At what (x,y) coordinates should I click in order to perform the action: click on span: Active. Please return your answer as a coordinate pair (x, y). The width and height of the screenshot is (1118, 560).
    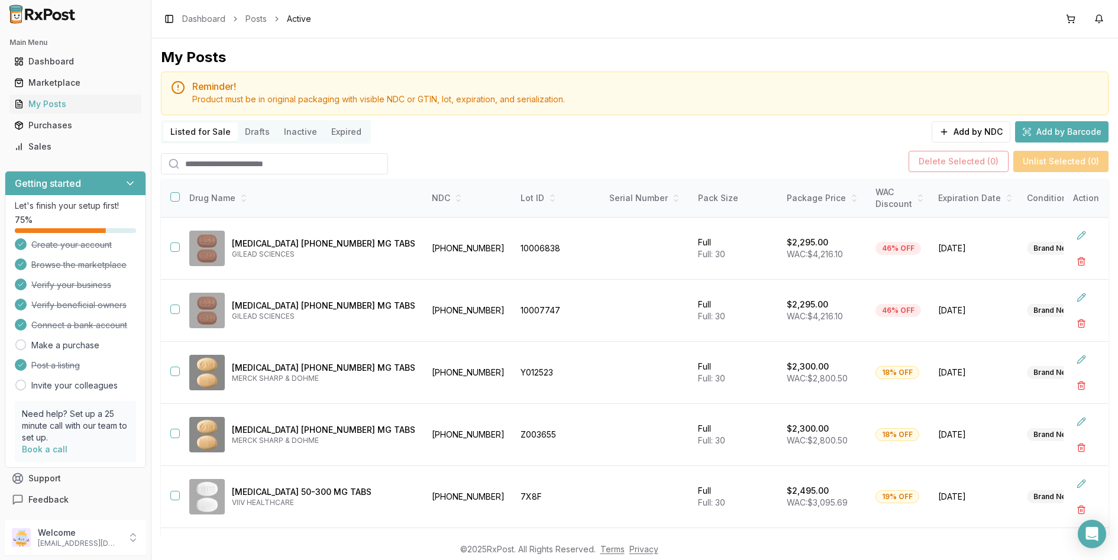
    Looking at the image, I should click on (299, 19).